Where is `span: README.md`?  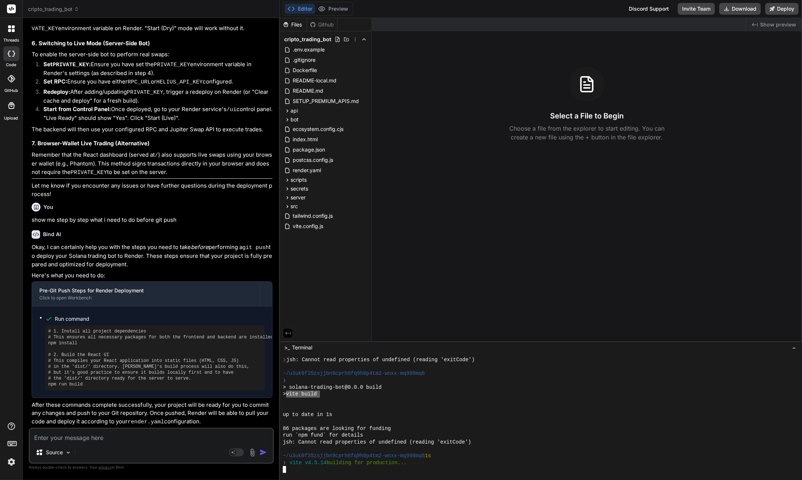 span: README.md is located at coordinates (308, 91).